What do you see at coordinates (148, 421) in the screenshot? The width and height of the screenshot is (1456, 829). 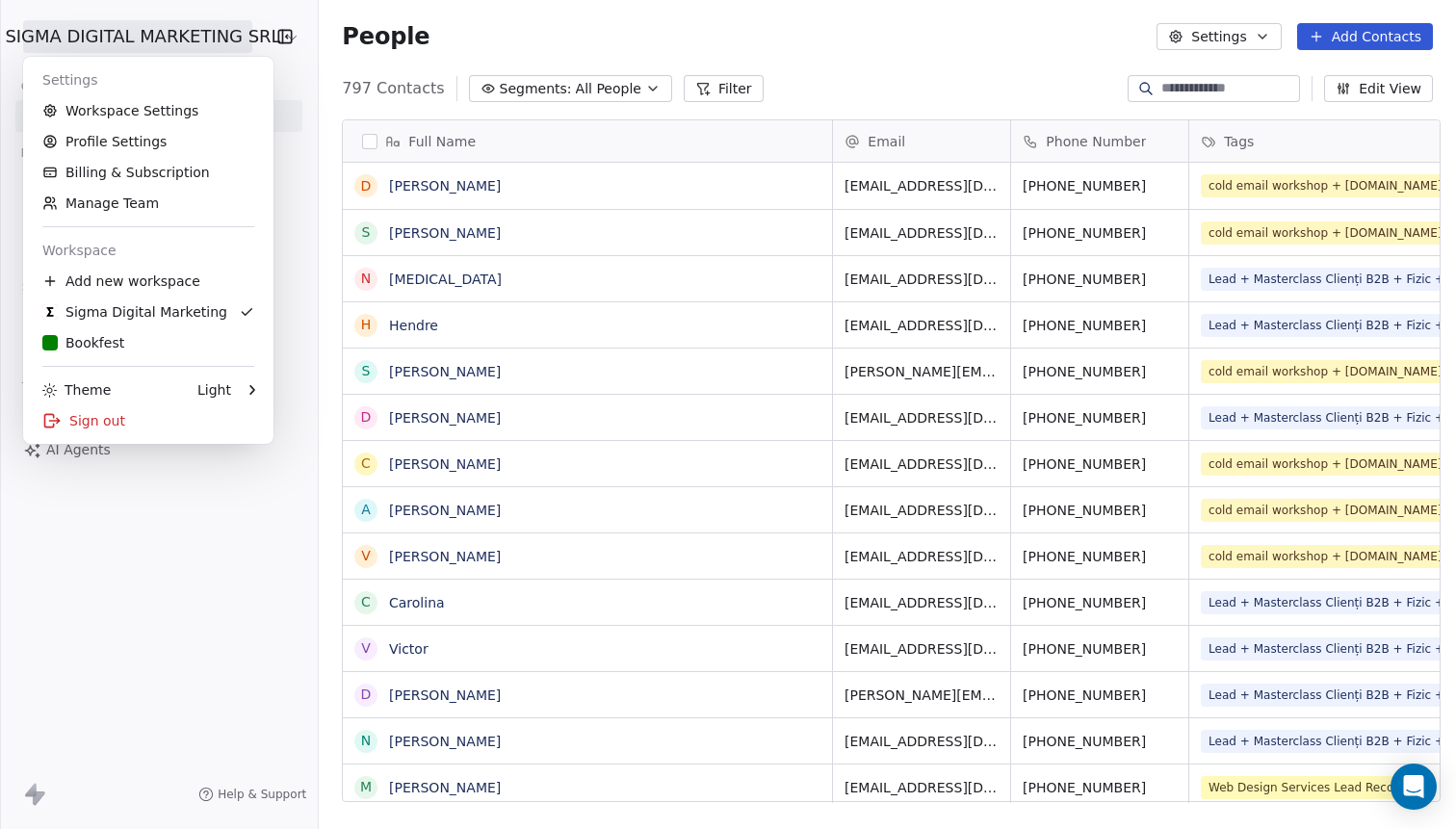 I see `div: Sign out` at bounding box center [148, 421].